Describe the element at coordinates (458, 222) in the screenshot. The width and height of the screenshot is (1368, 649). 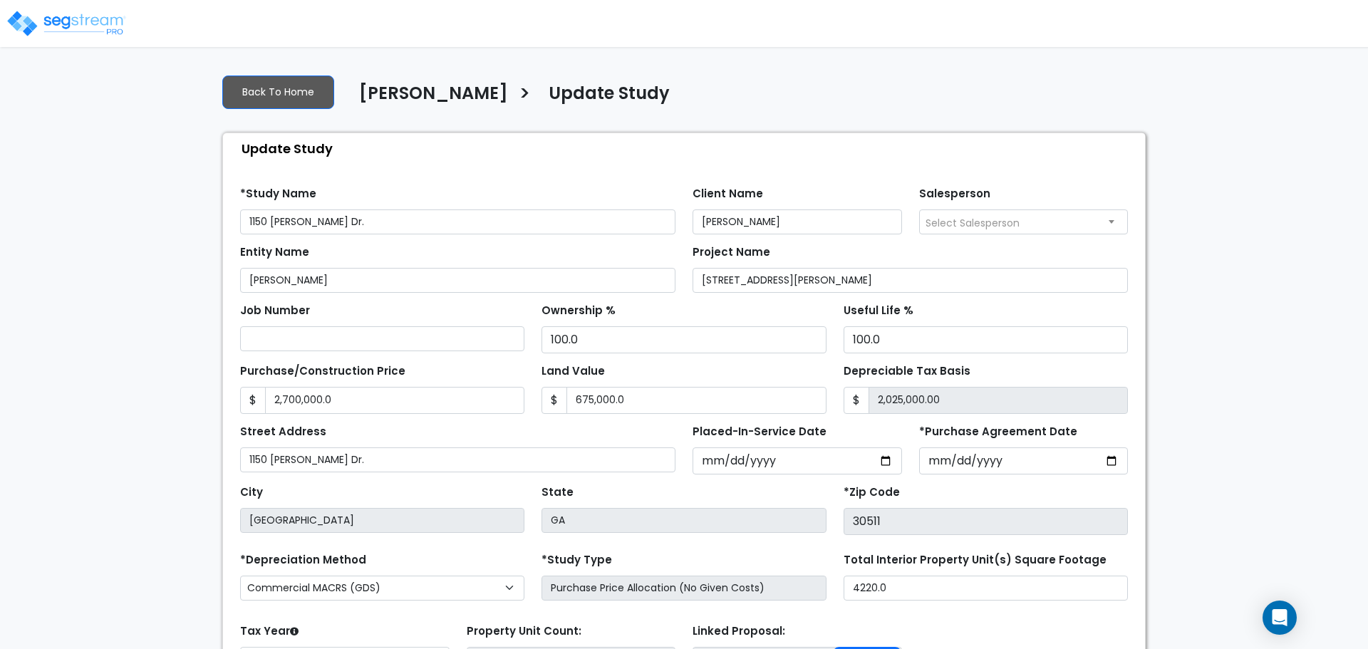
I see `input: Study Name` at that location.